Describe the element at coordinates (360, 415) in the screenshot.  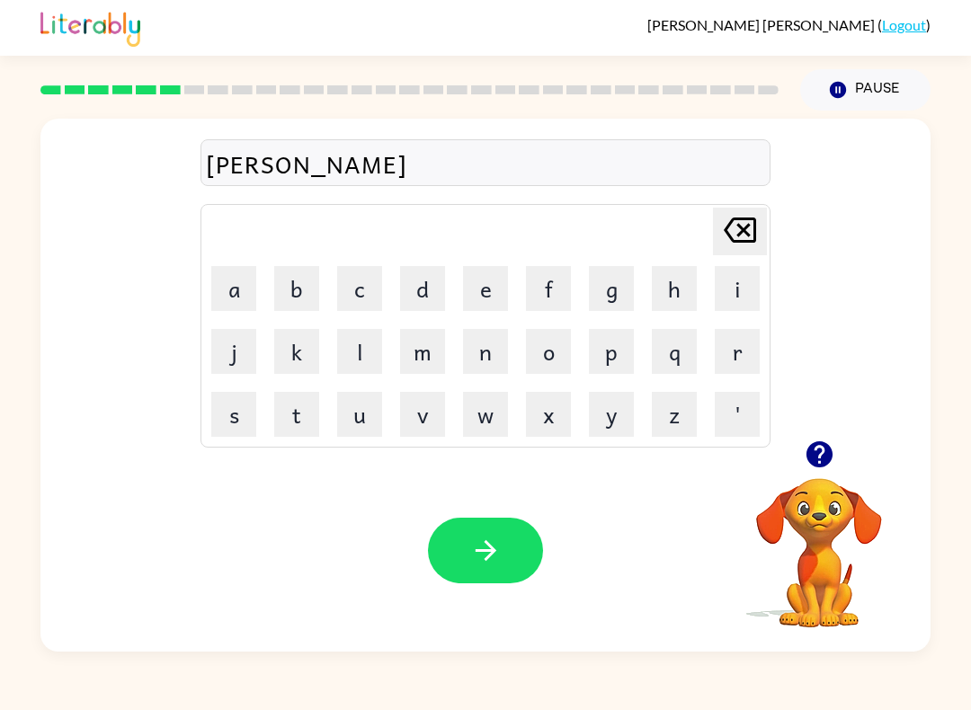
I see `button: u` at that location.